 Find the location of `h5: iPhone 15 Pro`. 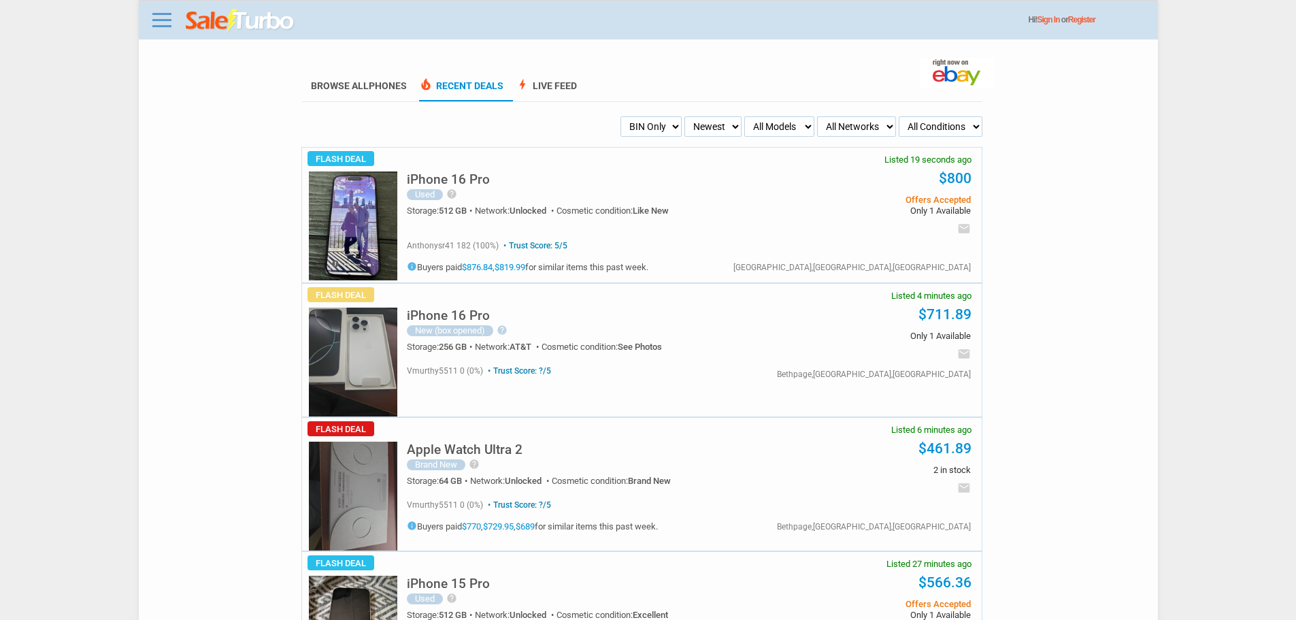

h5: iPhone 15 Pro is located at coordinates (448, 583).